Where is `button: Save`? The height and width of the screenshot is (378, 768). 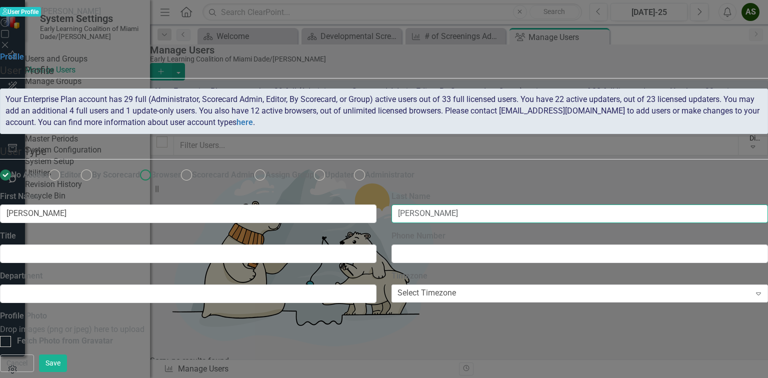
button: Save is located at coordinates (53, 363).